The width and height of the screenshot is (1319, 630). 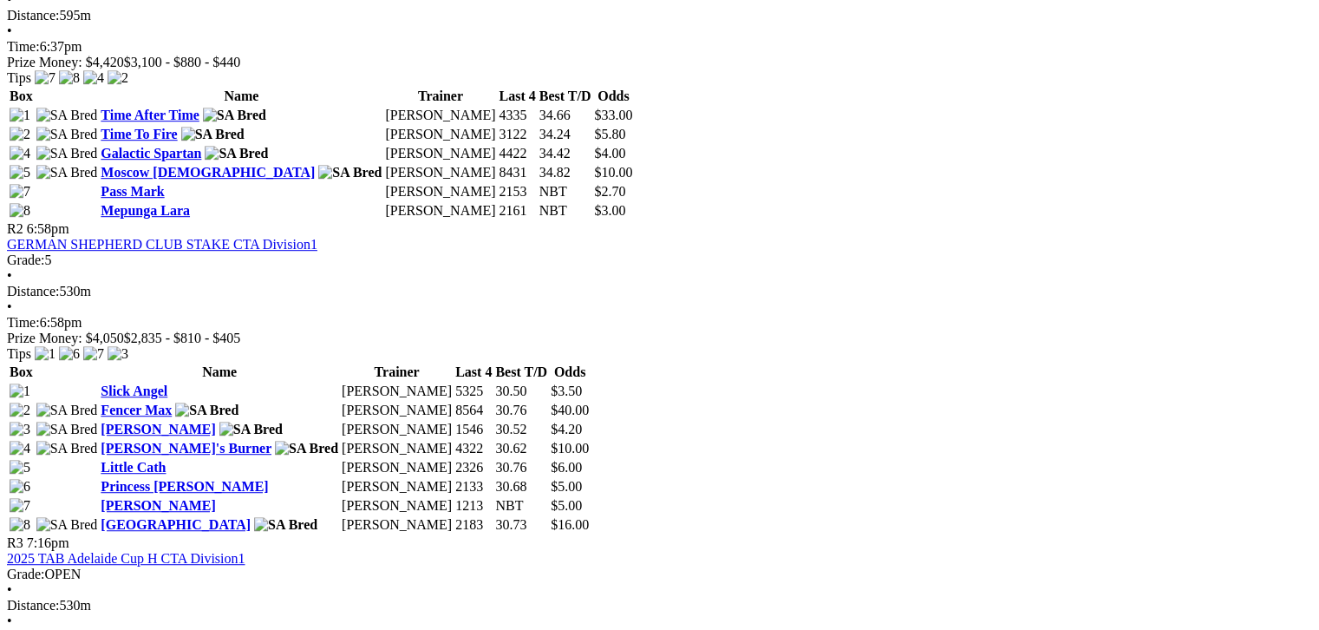 What do you see at coordinates (474, 468) in the screenshot?
I see `td: 2326` at bounding box center [474, 468].